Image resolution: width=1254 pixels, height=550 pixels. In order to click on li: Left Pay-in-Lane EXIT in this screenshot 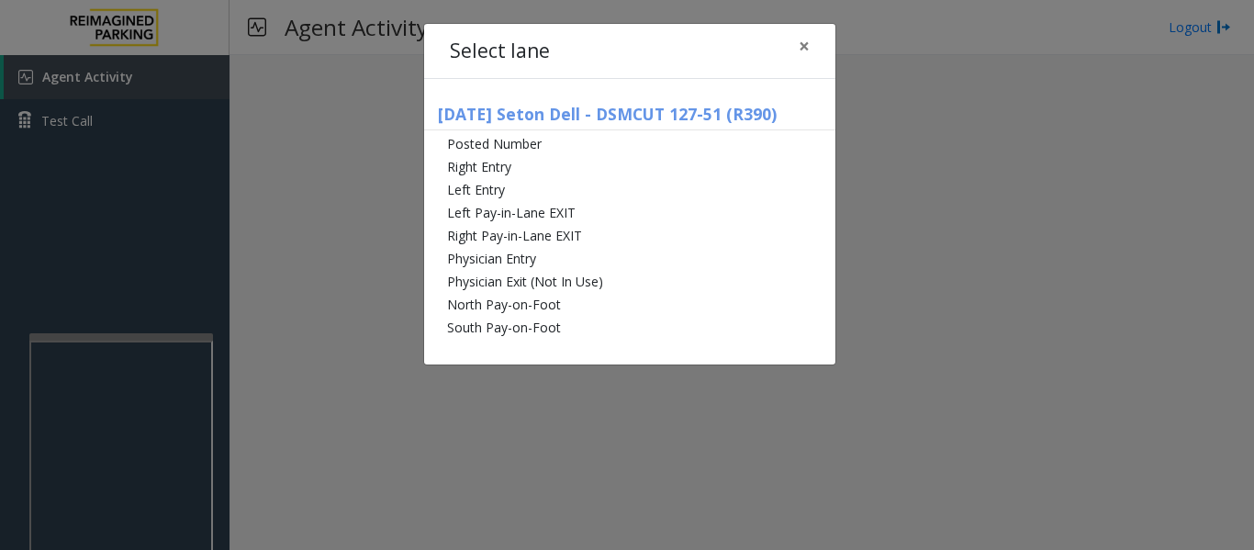, I will do `click(630, 212)`.